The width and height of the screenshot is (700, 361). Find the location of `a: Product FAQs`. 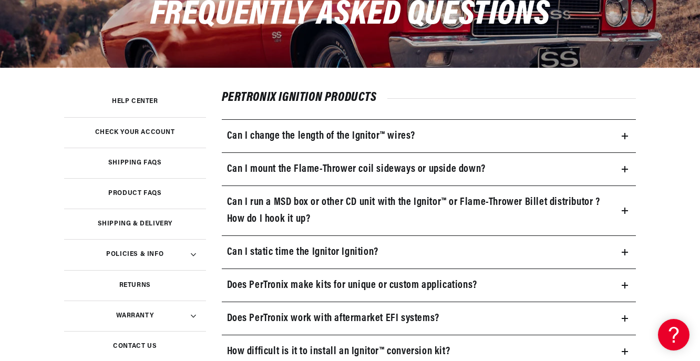

a: Product FAQs is located at coordinates (135, 193).